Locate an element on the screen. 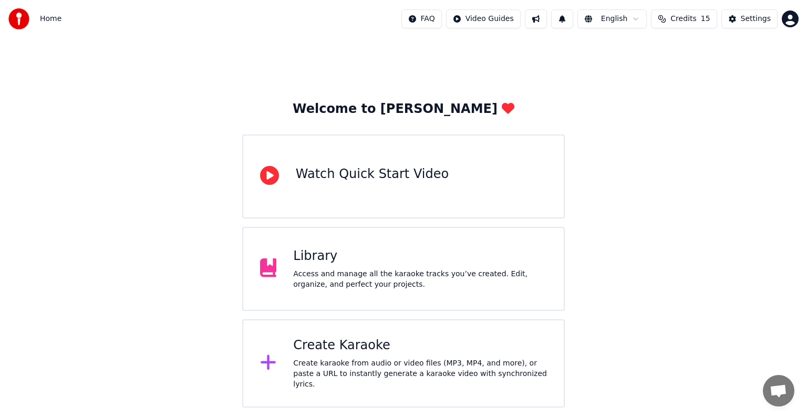  span: Credits is located at coordinates (683, 19).